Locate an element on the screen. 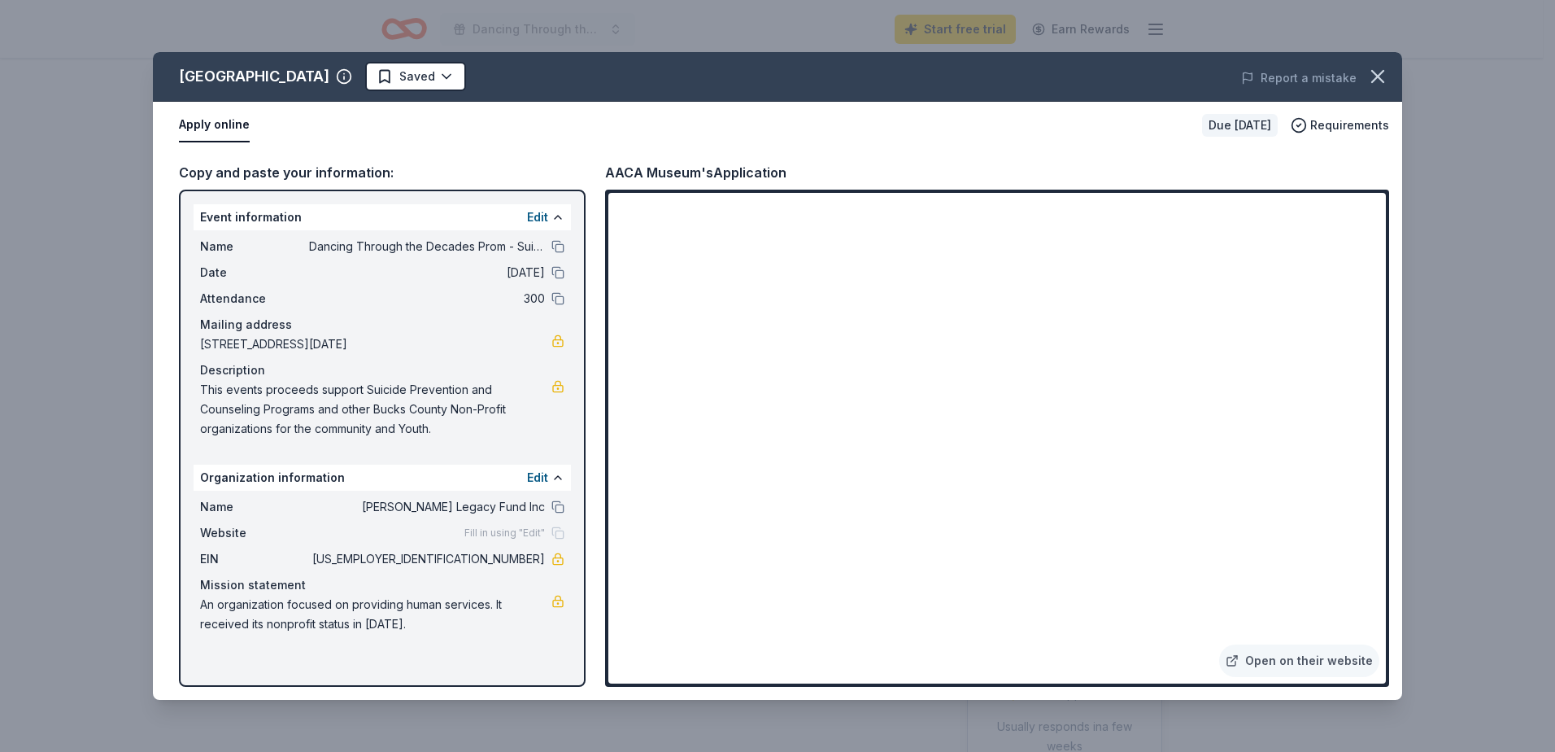  div: Mission statement is located at coordinates (382, 585).